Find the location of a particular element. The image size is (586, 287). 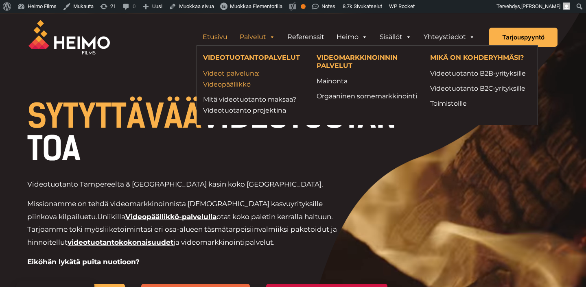

a: Videotuotanto B2C-yrityksille is located at coordinates (480, 88).